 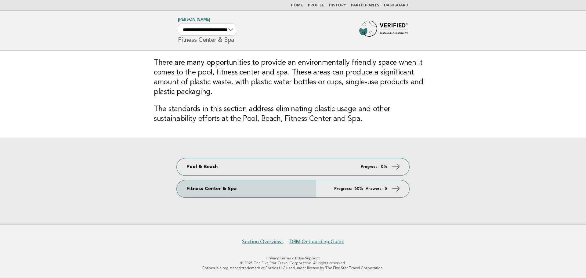 I want to click on a: Support, so click(x=312, y=258).